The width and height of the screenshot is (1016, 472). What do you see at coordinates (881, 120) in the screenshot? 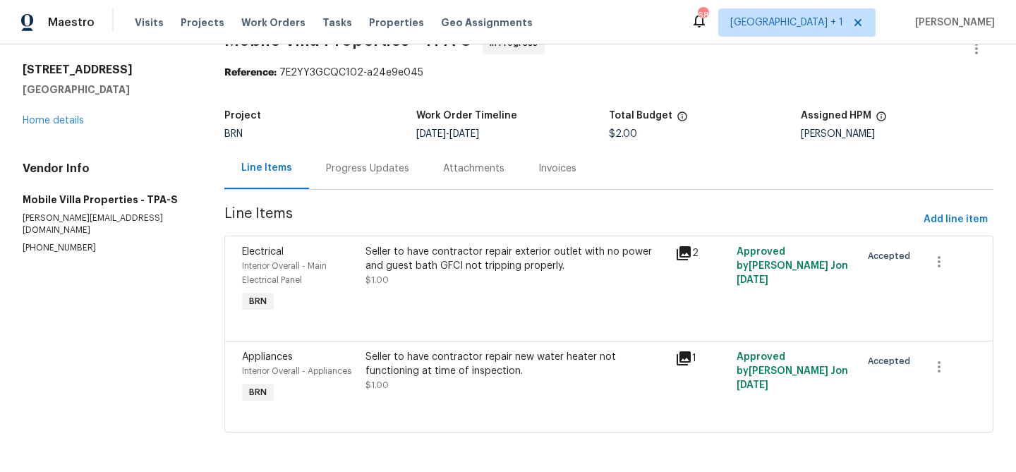
I see `span: The hpm assigned to this work order.` at bounding box center [881, 120].